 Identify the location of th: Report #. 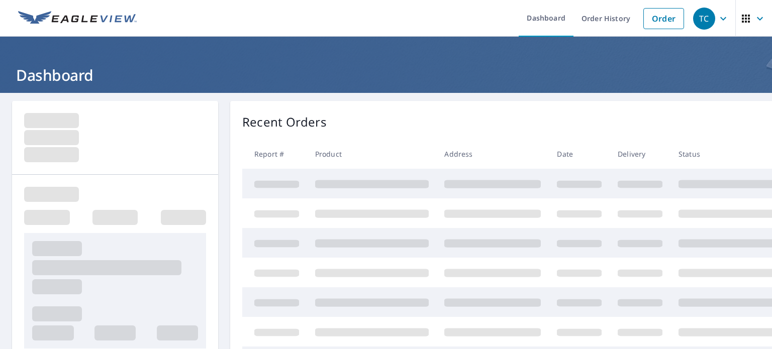
(275, 154).